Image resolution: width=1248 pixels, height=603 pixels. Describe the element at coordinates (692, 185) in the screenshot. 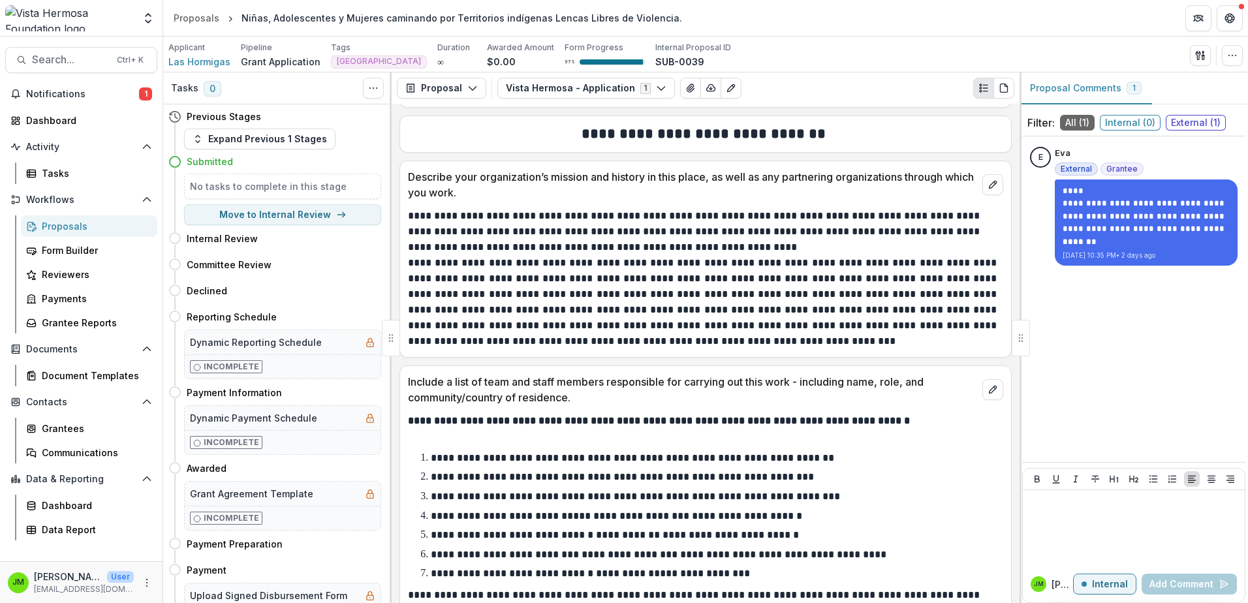

I see `p: Describe your organization’s mission and history in this place, as well as any partnering organiz...` at that location.